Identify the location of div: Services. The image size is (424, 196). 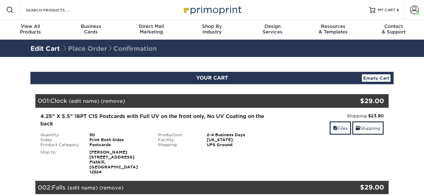
(272, 29).